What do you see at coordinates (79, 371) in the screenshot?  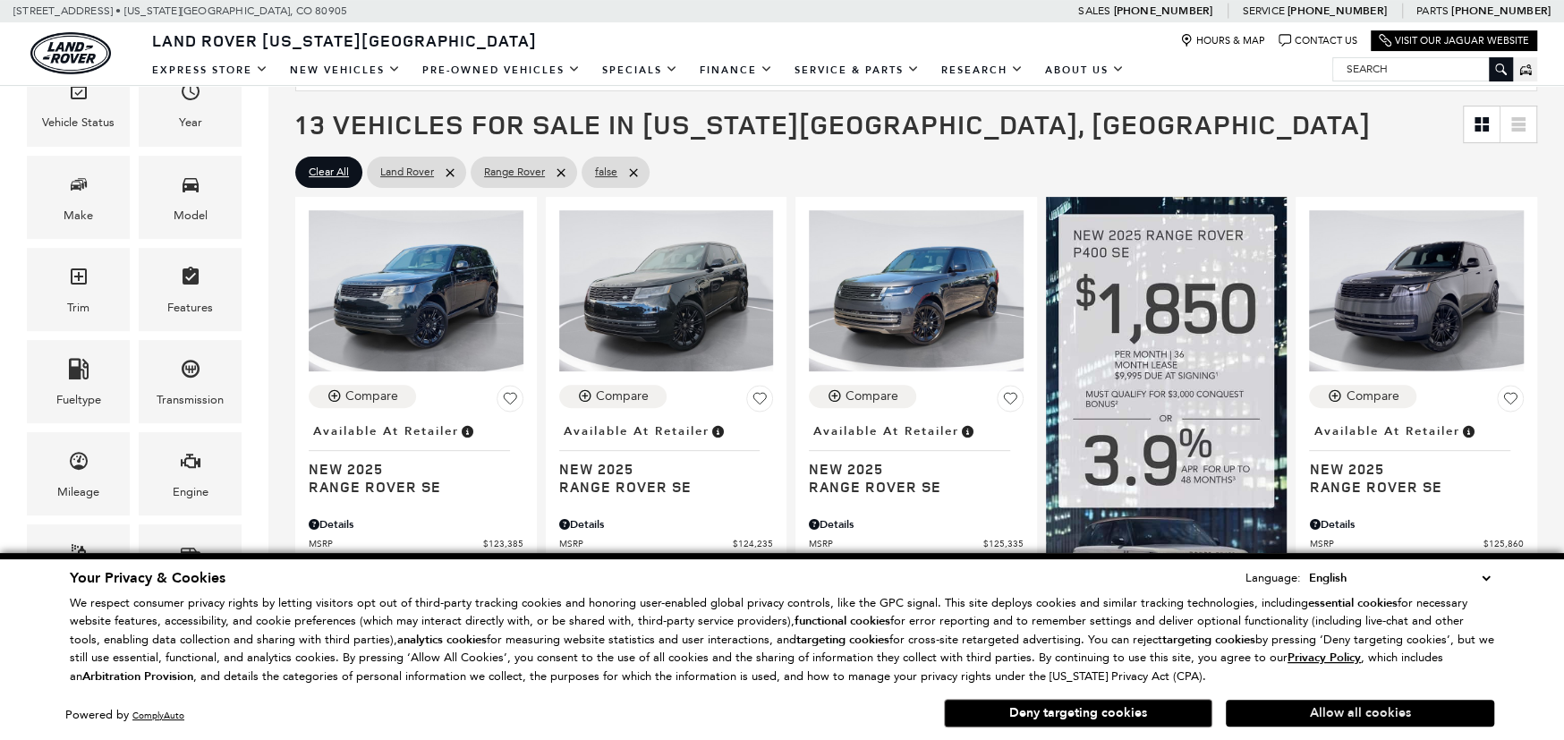 I see `span: Fueltype` at bounding box center [79, 371].